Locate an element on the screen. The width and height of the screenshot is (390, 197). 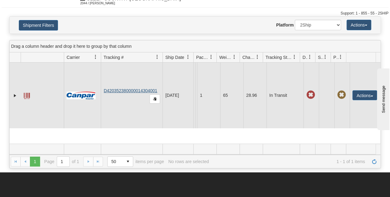
td: 65 is located at coordinates (231, 95).